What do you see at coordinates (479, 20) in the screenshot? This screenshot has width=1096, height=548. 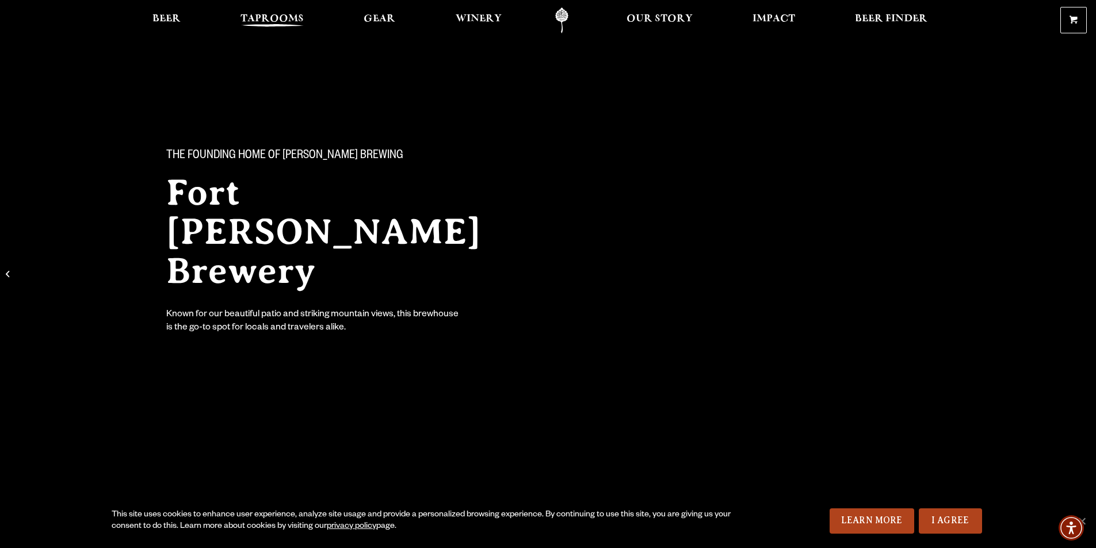 I see `a: Winery` at bounding box center [479, 20].